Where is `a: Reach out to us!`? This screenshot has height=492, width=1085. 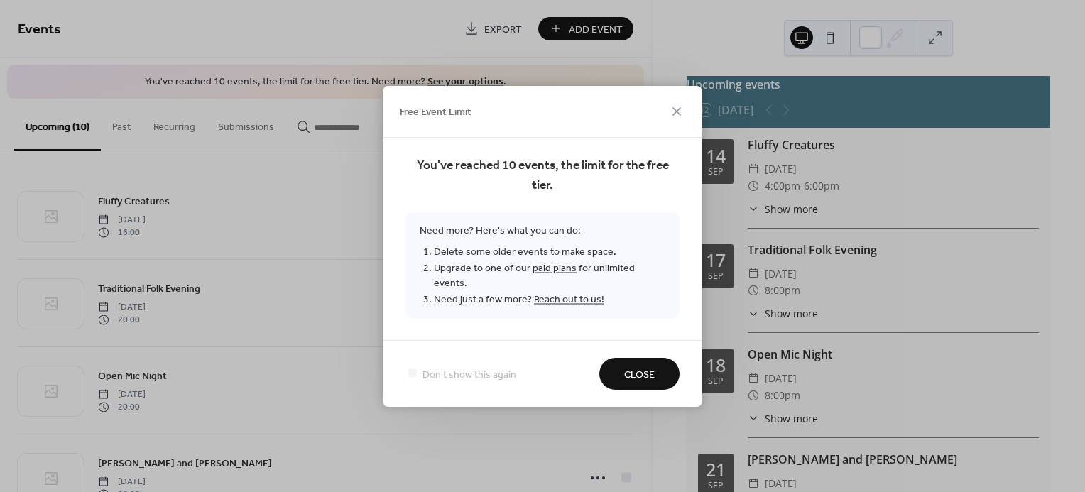
a: Reach out to us! is located at coordinates (569, 299).